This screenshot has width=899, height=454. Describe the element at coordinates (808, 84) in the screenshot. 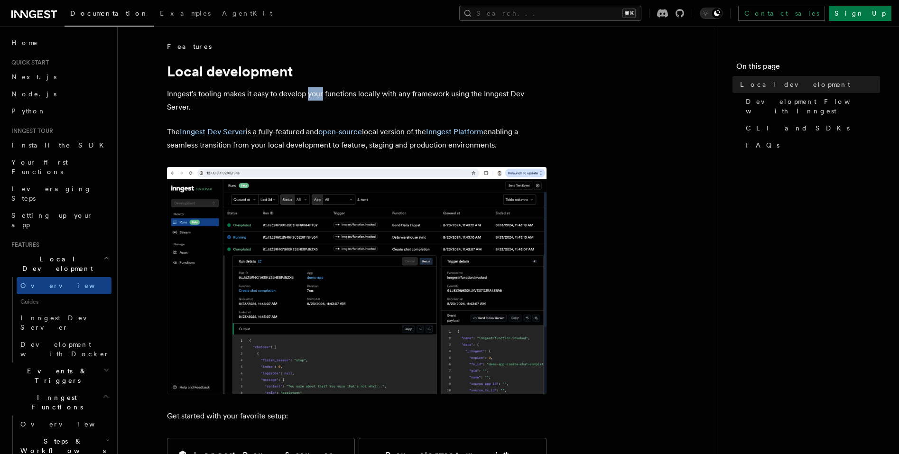

I see `a: Local development` at that location.